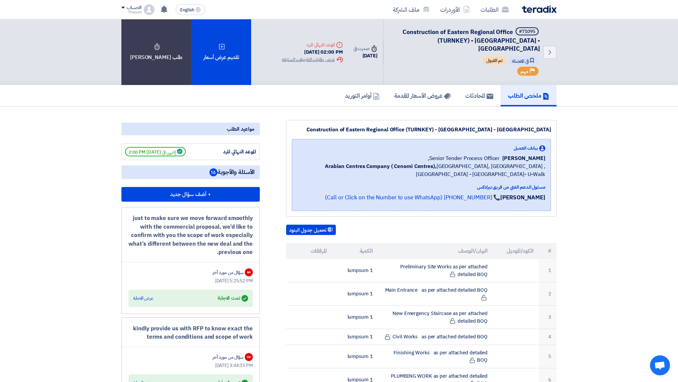 The image size is (678, 382). I want to click on span: الأسئلة والأجوبة, so click(232, 172).